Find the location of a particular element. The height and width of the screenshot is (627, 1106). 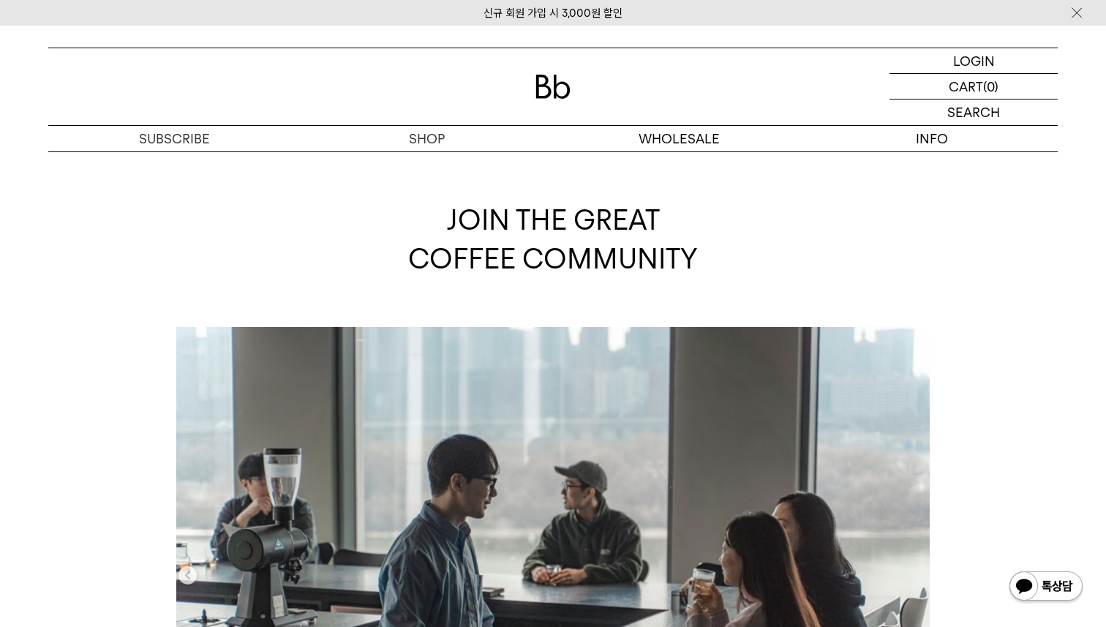

p: (0) is located at coordinates (990, 86).